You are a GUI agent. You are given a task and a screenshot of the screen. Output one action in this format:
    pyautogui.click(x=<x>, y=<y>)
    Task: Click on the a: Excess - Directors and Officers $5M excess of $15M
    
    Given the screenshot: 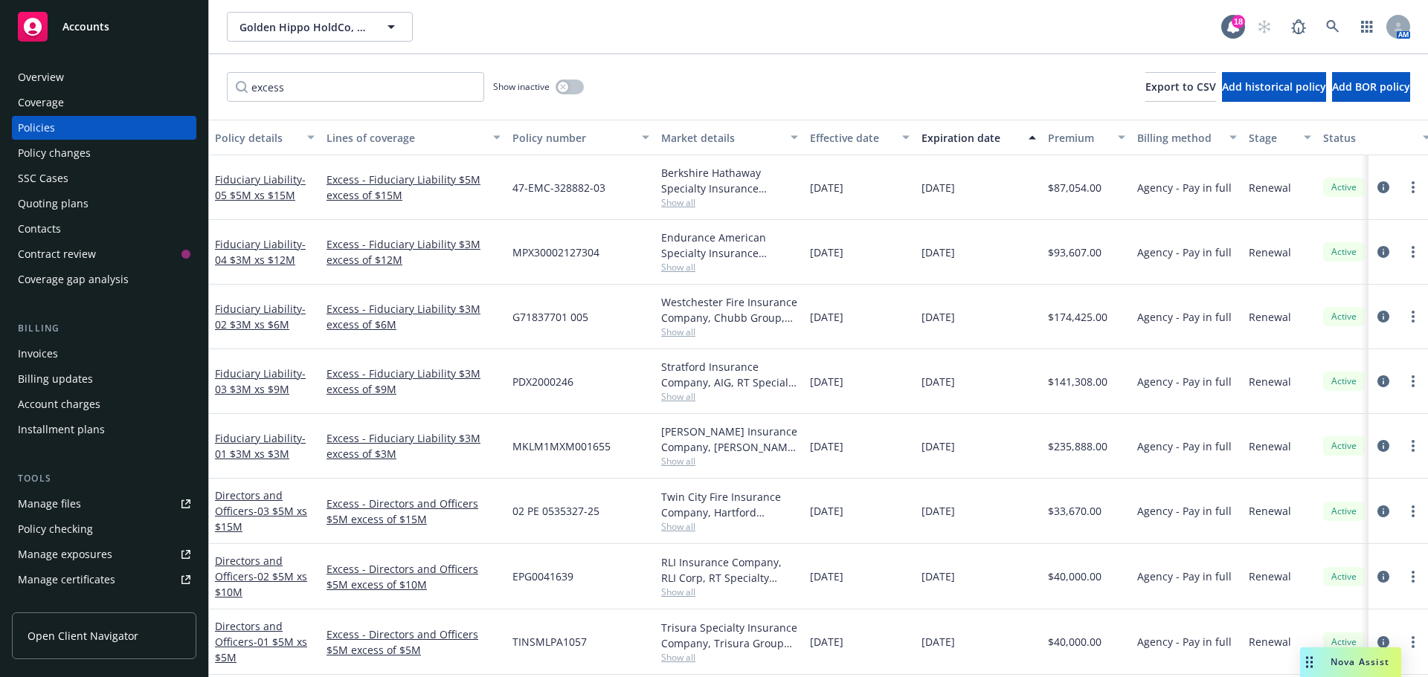 What is the action you would take?
    pyautogui.click(x=413, y=512)
    